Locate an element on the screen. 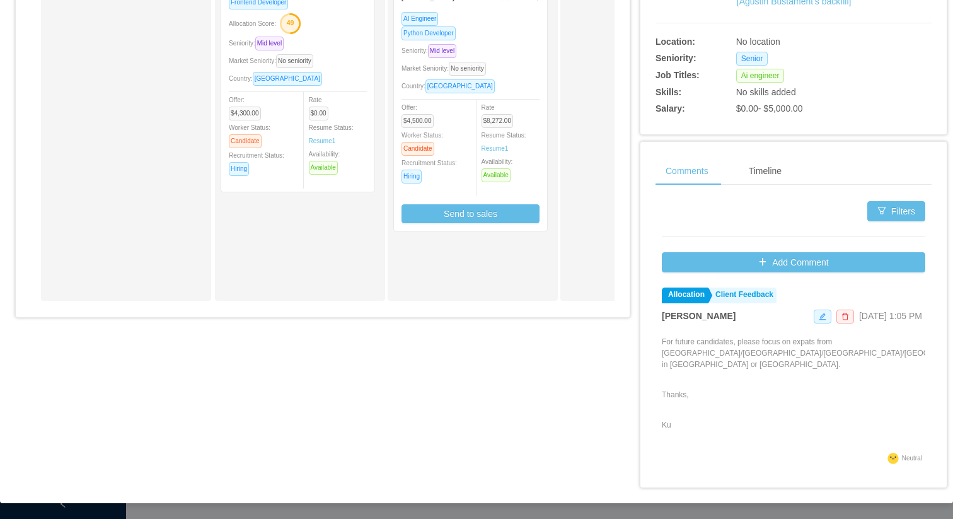 The image size is (953, 519). span: $4,300.00 is located at coordinates (245, 113).